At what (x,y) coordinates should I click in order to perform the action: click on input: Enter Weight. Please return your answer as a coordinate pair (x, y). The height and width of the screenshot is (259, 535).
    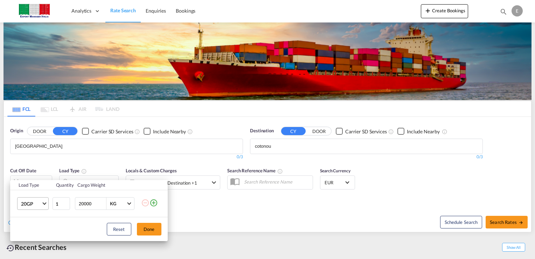
    Looking at the image, I should click on (92, 203).